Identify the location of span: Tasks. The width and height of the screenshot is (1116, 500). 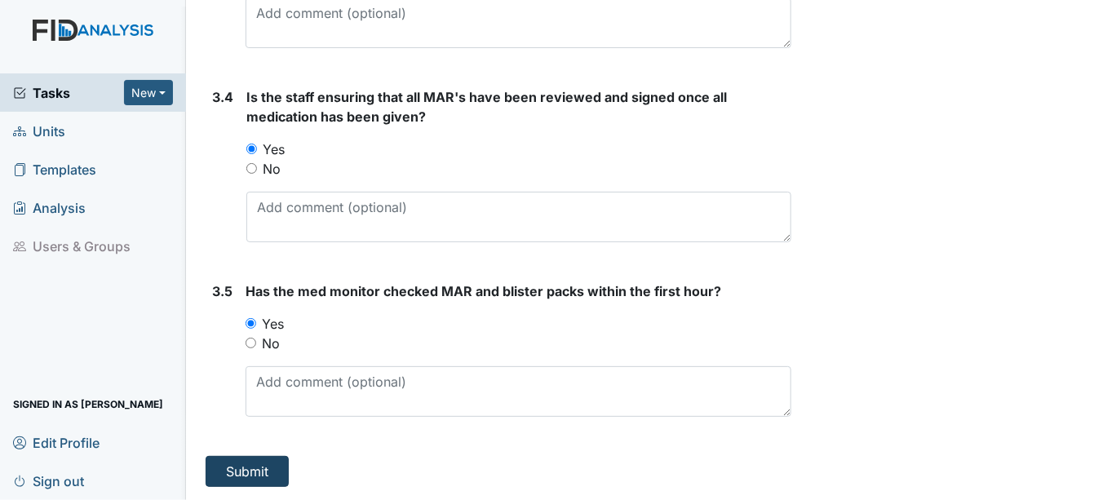
(69, 93).